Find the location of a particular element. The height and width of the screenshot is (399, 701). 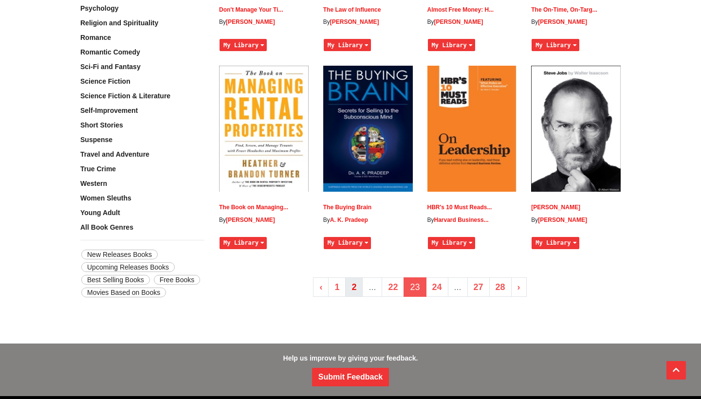

p: A. K. Pradeep is located at coordinates (368, 220).